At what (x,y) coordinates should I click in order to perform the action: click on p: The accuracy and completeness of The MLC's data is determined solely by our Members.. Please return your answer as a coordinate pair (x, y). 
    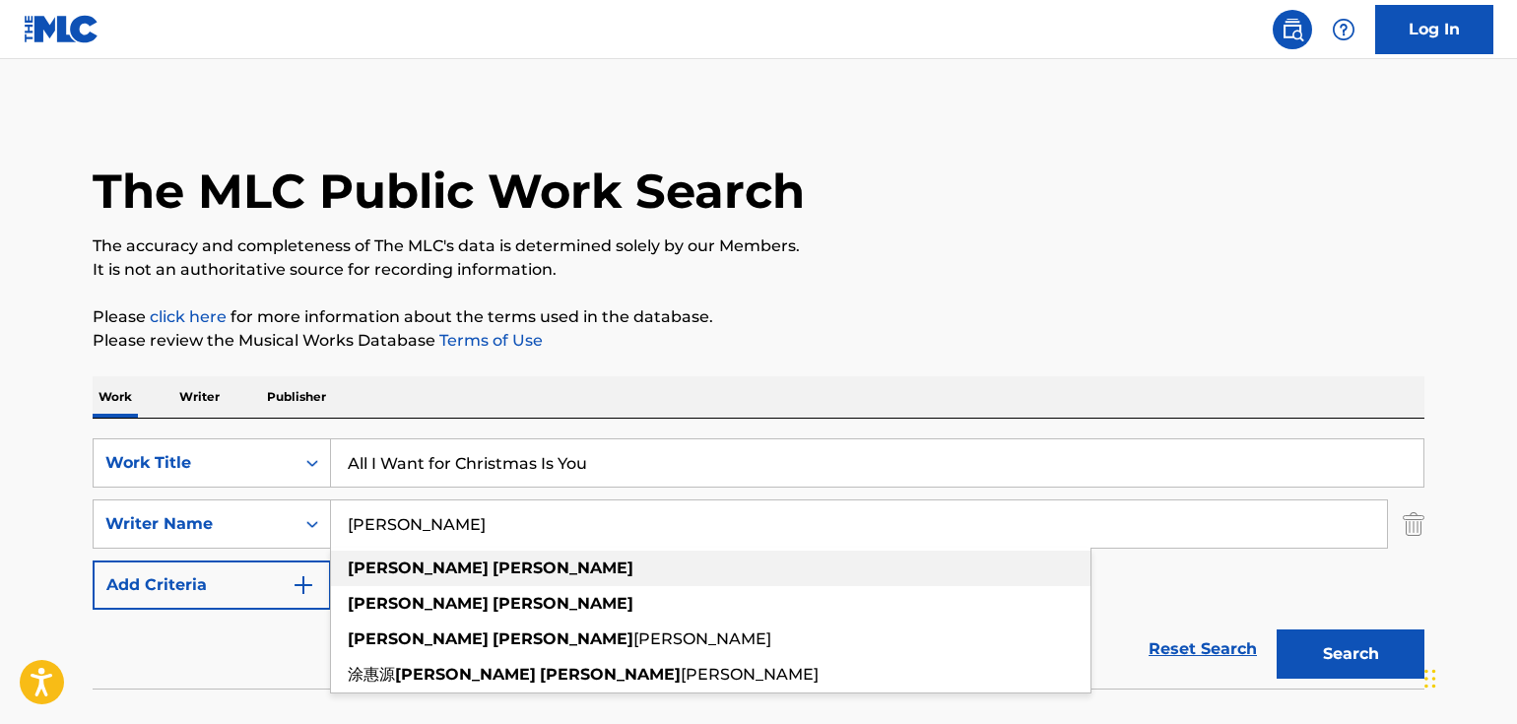
    Looking at the image, I should click on (758, 246).